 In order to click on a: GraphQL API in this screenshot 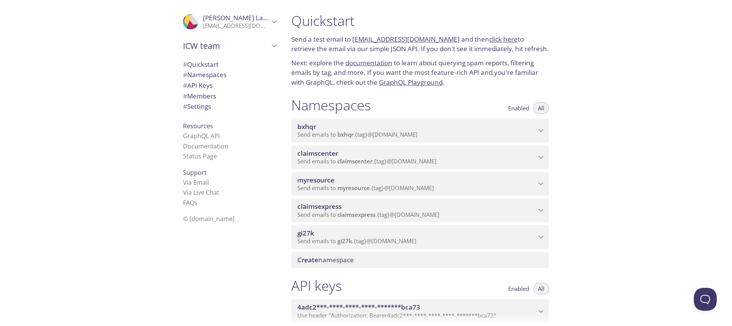, I will do `click(201, 136)`.